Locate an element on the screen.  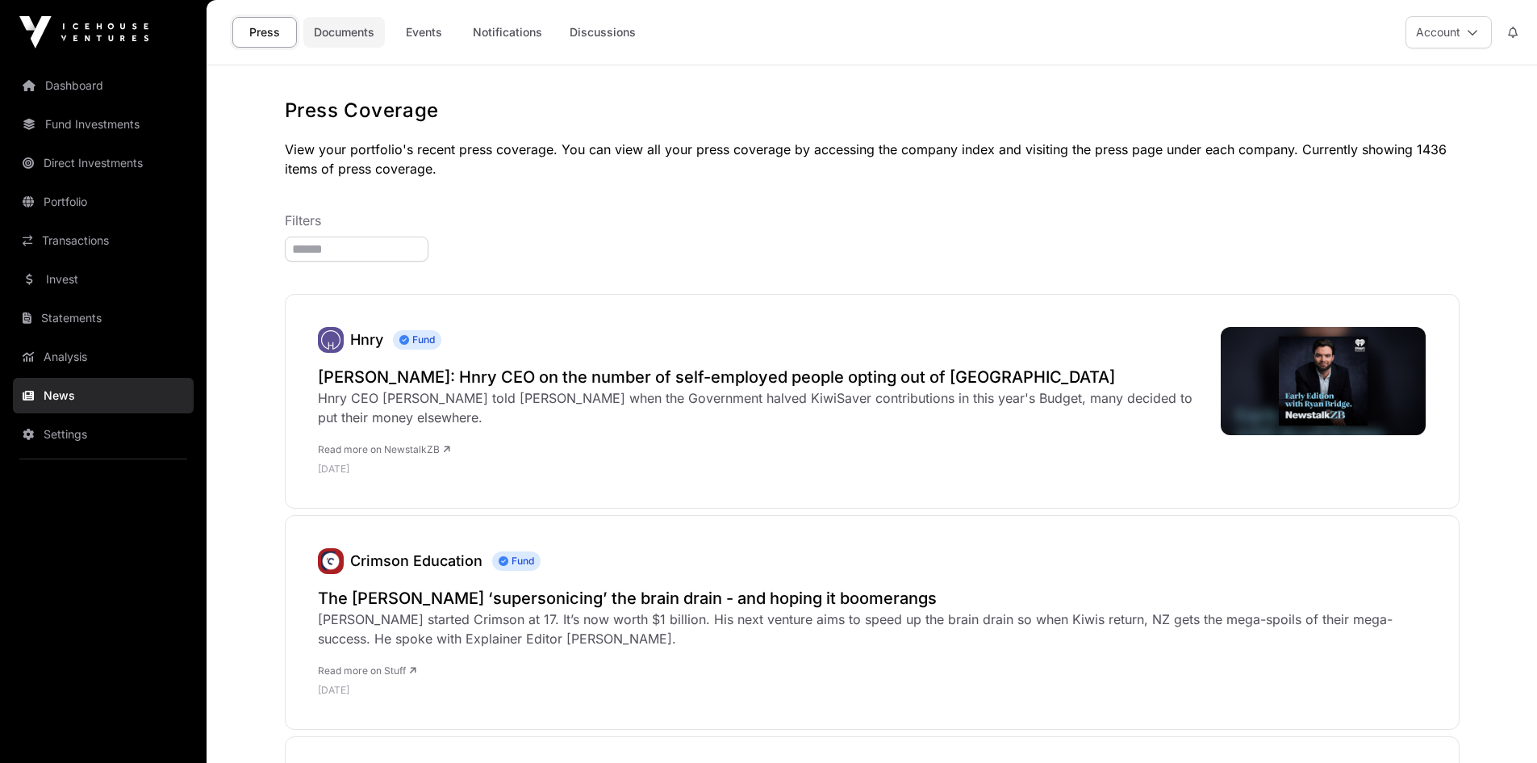
img: image.jpg is located at coordinates (1324, 381).